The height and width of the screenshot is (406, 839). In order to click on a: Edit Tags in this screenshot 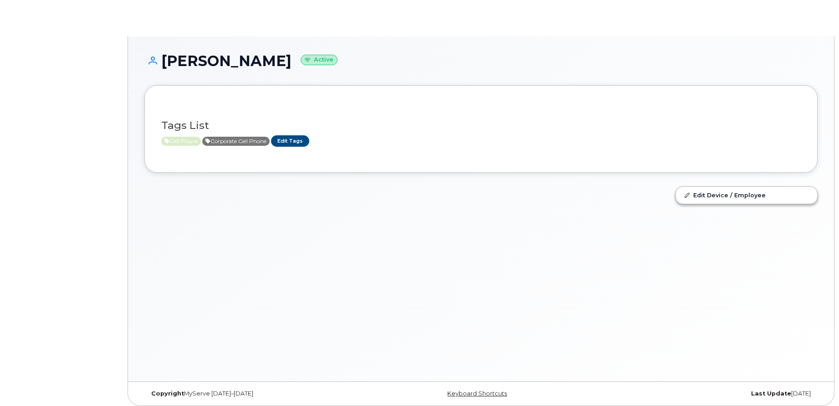, I will do `click(290, 141)`.